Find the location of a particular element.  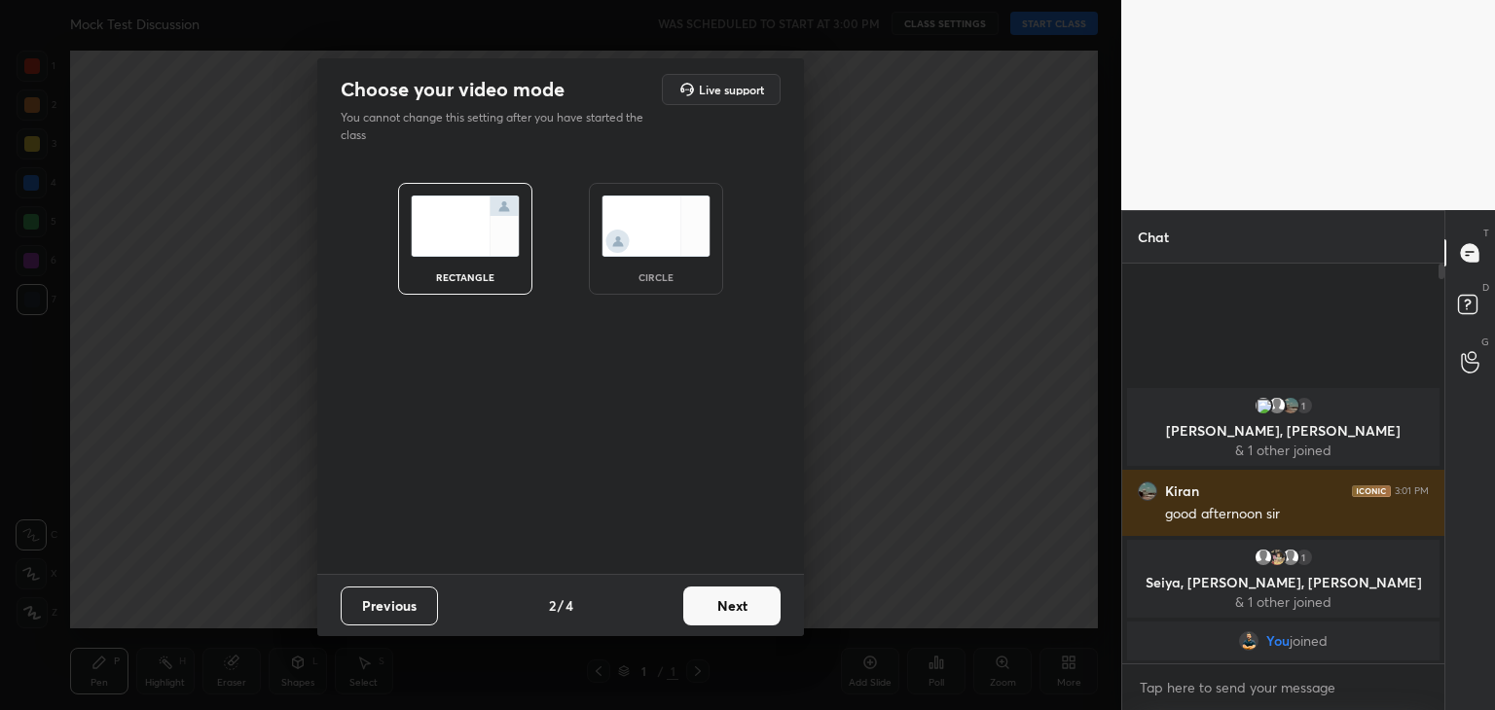

h4: 4 is located at coordinates (569, 605).